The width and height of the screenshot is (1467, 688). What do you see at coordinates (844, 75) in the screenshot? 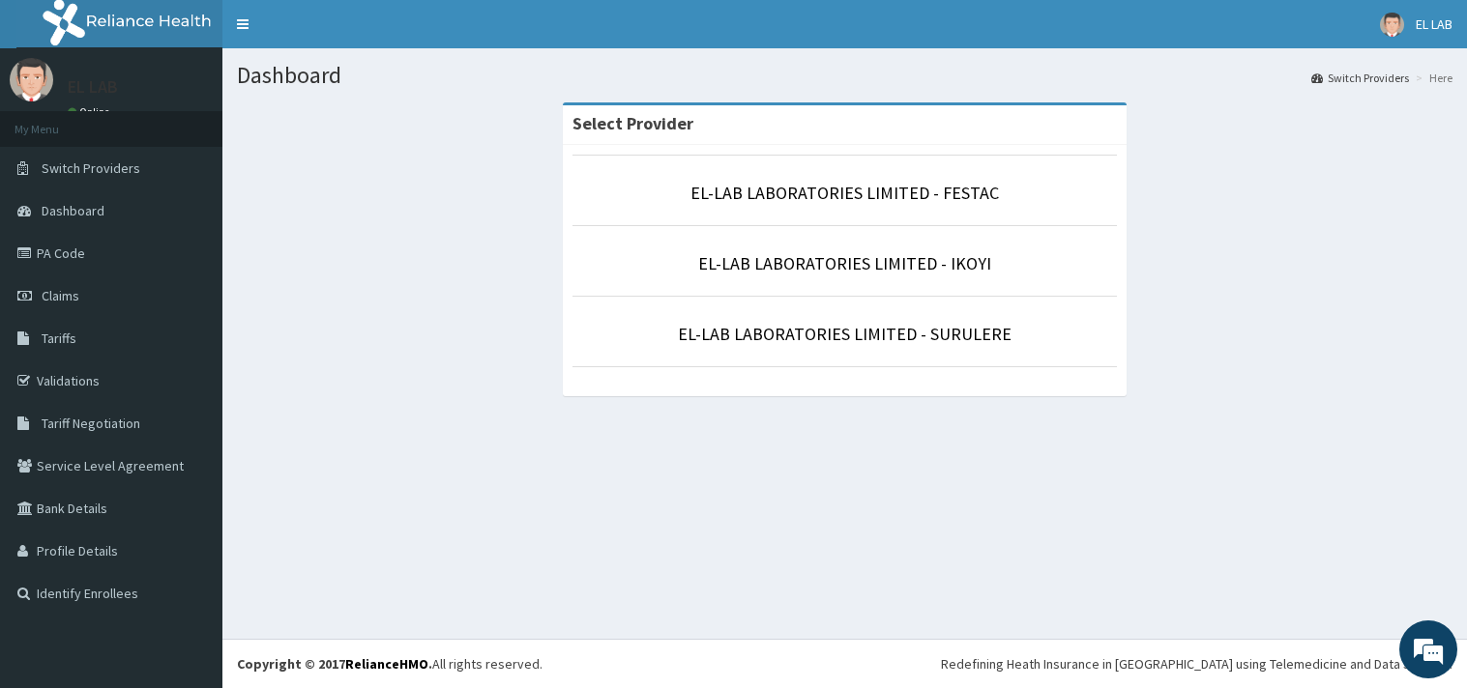
I see `h1: Dashboard` at bounding box center [844, 75].